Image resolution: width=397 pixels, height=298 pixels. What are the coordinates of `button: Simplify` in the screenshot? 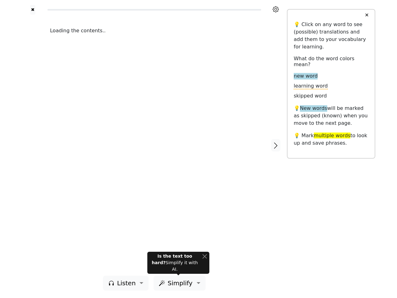 It's located at (179, 283).